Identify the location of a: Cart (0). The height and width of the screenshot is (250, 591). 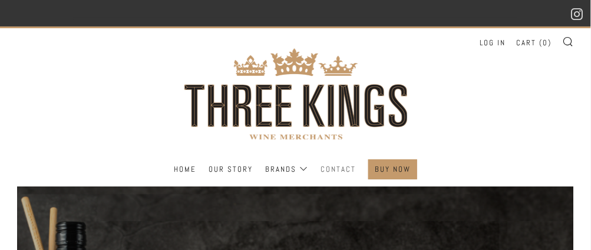
(534, 43).